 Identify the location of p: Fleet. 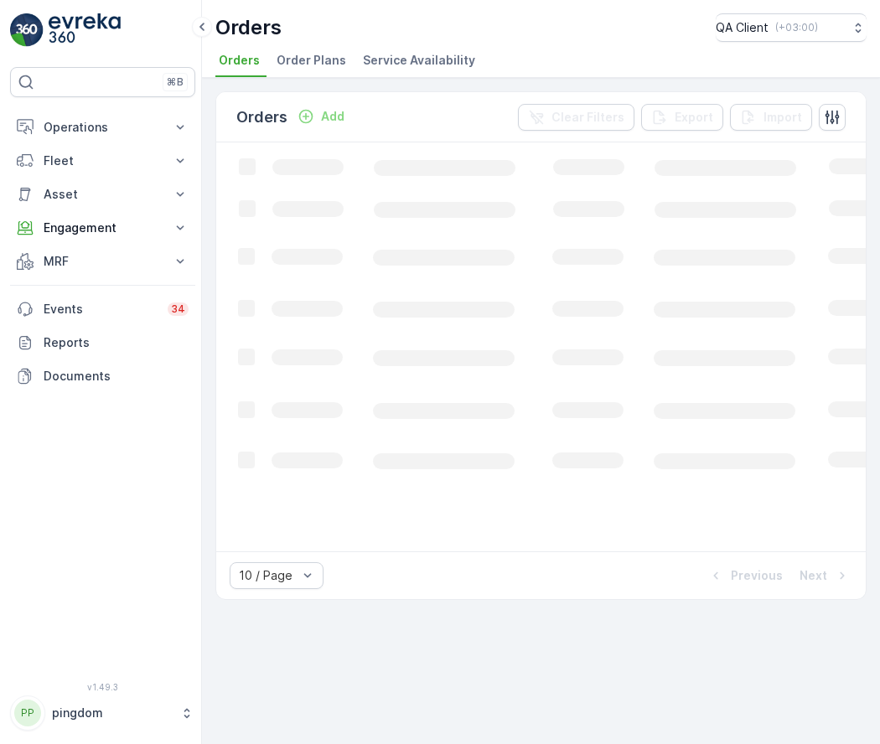
(102, 161).